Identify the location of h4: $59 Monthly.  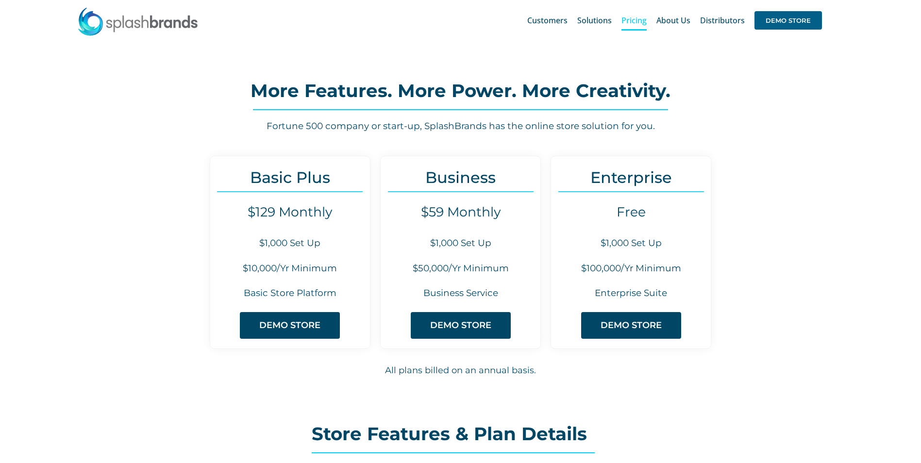
(460, 212).